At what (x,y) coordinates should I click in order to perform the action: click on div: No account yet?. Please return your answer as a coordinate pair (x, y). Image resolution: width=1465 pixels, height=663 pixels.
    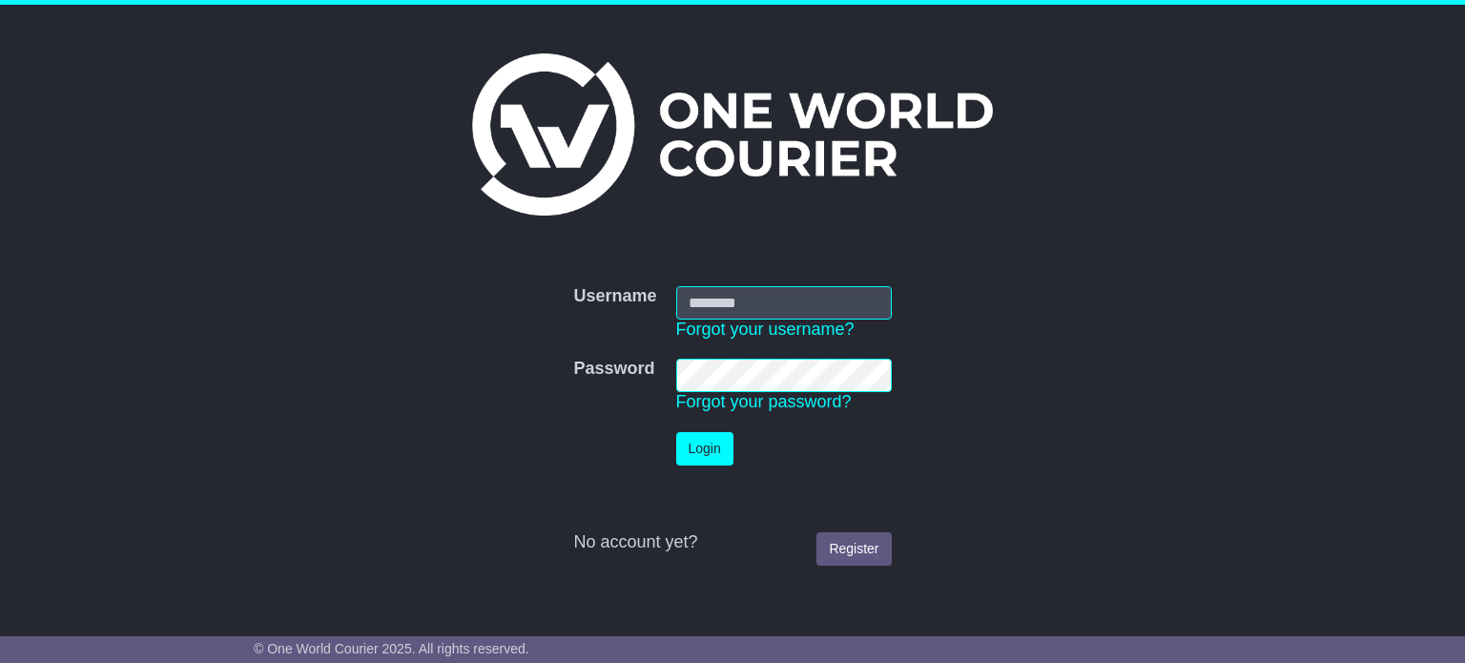
    Looking at the image, I should click on (731, 543).